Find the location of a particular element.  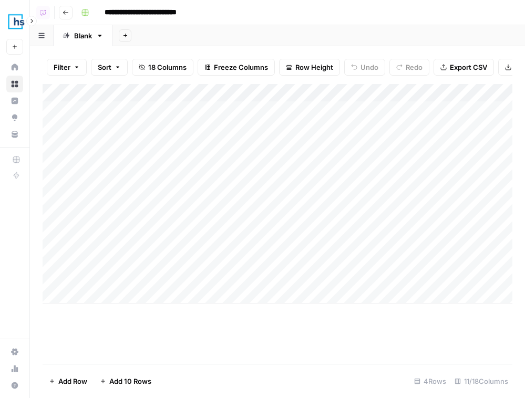

span: Add 10 Rows is located at coordinates (130, 381).